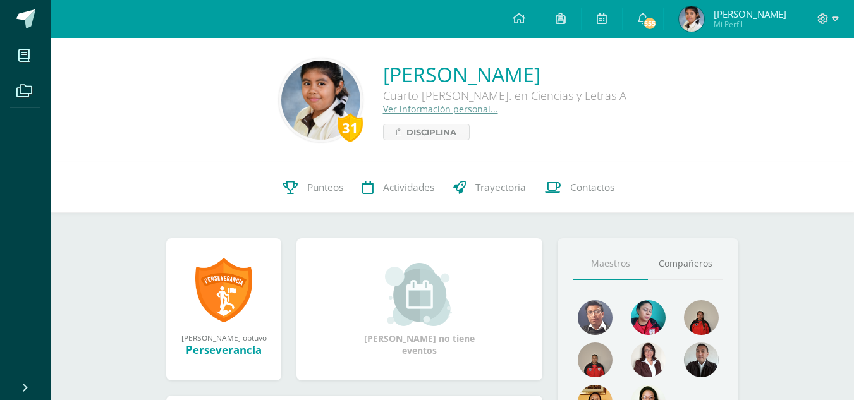 The height and width of the screenshot is (400, 854). What do you see at coordinates (431, 132) in the screenshot?
I see `span: Disciplina` at bounding box center [431, 132].